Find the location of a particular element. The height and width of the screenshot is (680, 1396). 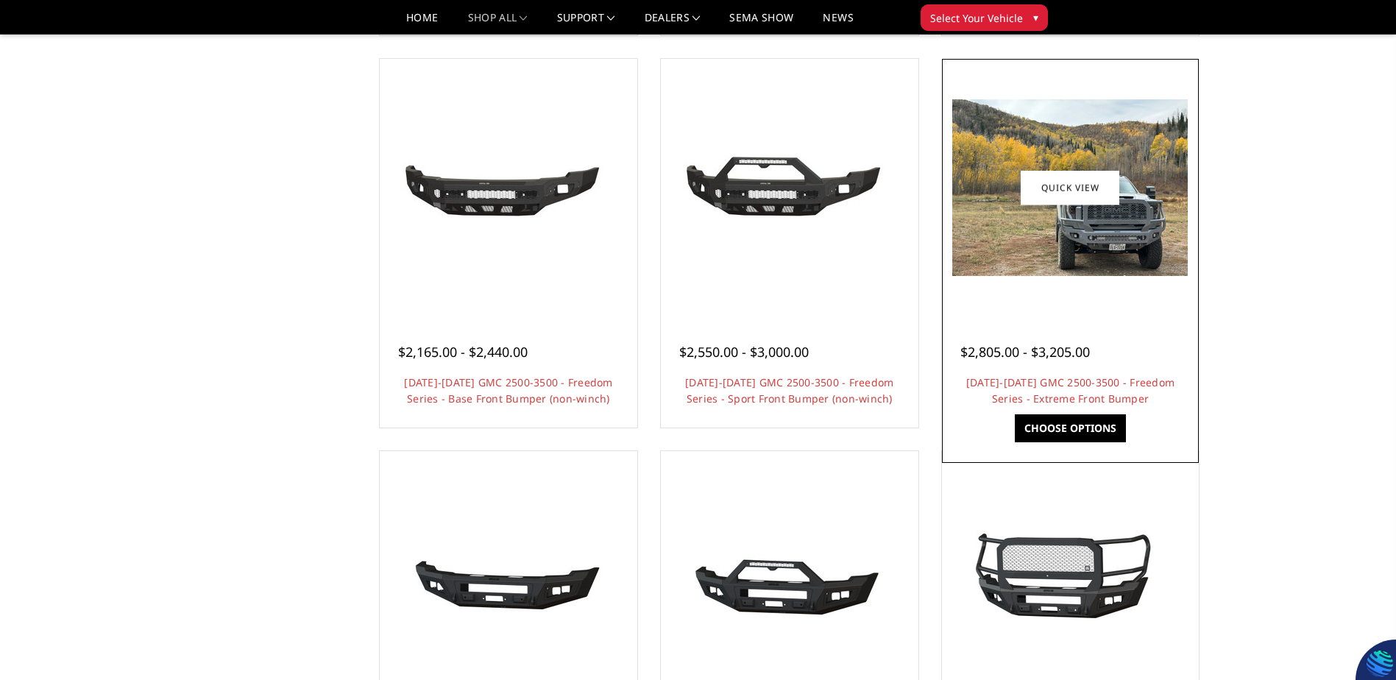

a: 2024-2025 GMC 2500-3500 - Freedom Series - Base Front Bumper (non-winch) 2024-2025 GMC 2500-3500 ... is located at coordinates (508, 188).